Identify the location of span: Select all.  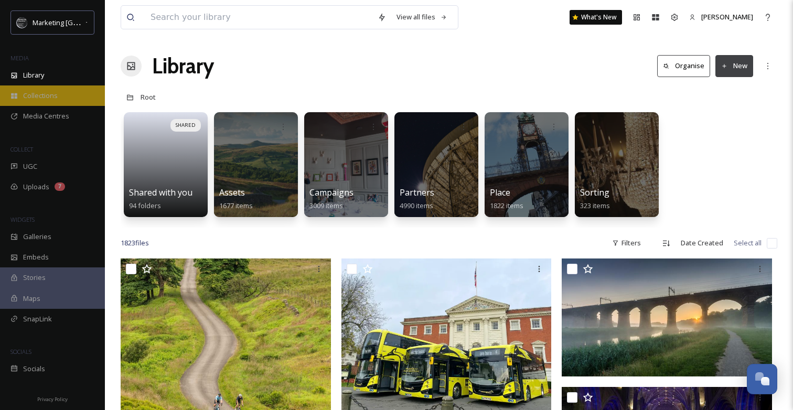
(747, 243).